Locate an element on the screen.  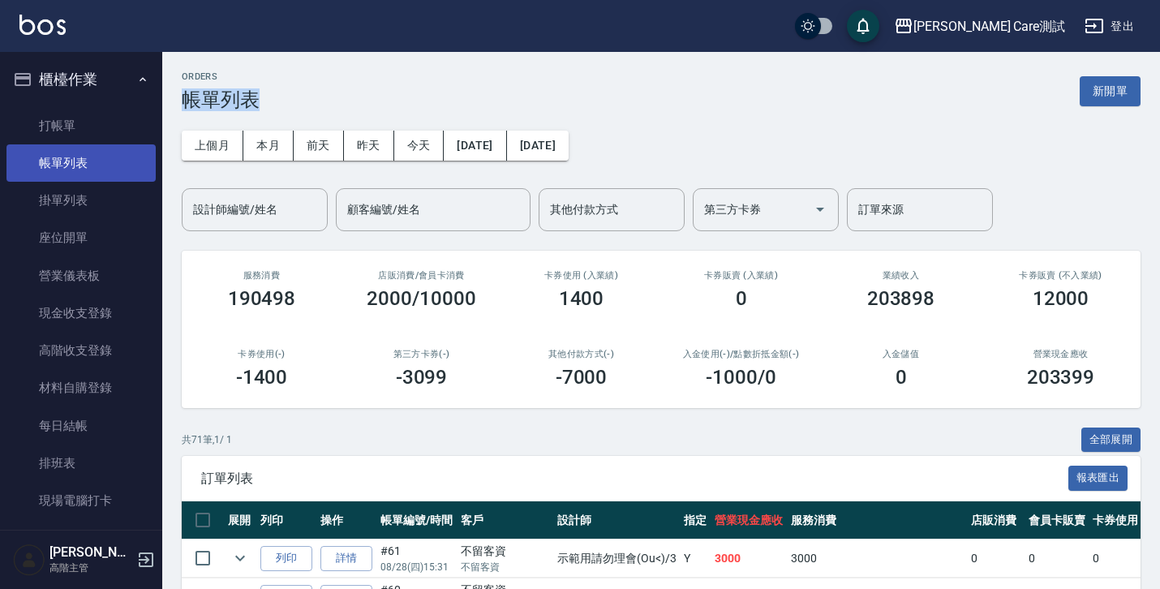
a: 帳單列表 is located at coordinates (81, 163).